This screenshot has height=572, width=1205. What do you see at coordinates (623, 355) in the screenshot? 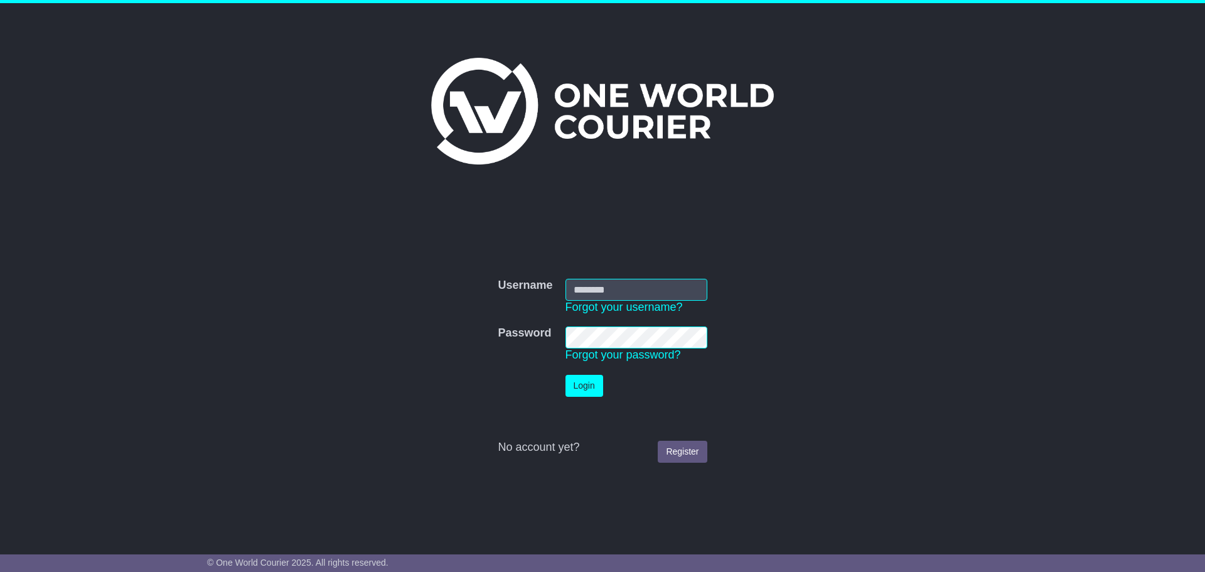
I see `a: Forgot your password?` at bounding box center [623, 355].